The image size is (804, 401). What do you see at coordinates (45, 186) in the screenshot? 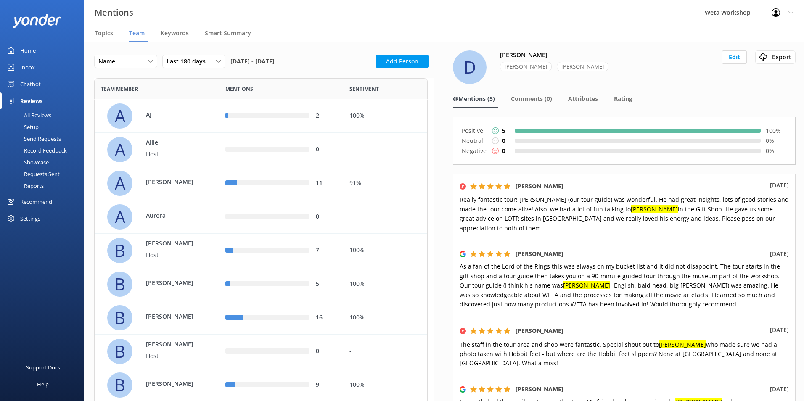
I see `a: Reports` at bounding box center [45, 186].